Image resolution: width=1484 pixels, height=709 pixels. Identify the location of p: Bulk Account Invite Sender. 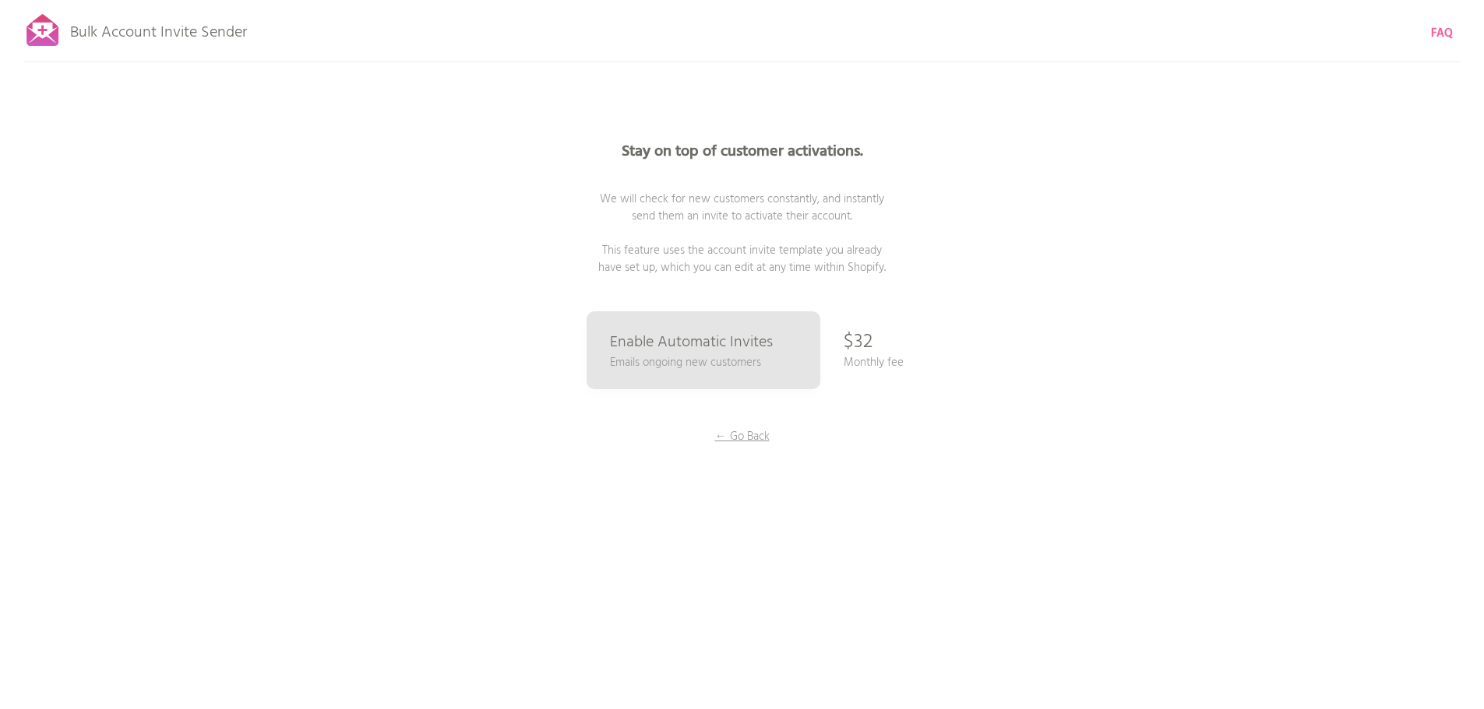
(158, 29).